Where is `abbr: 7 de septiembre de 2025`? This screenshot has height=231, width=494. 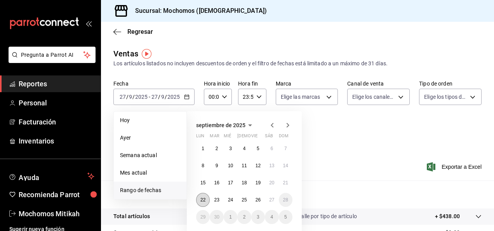
abbr: 7 de septiembre de 2025 is located at coordinates (286, 148).